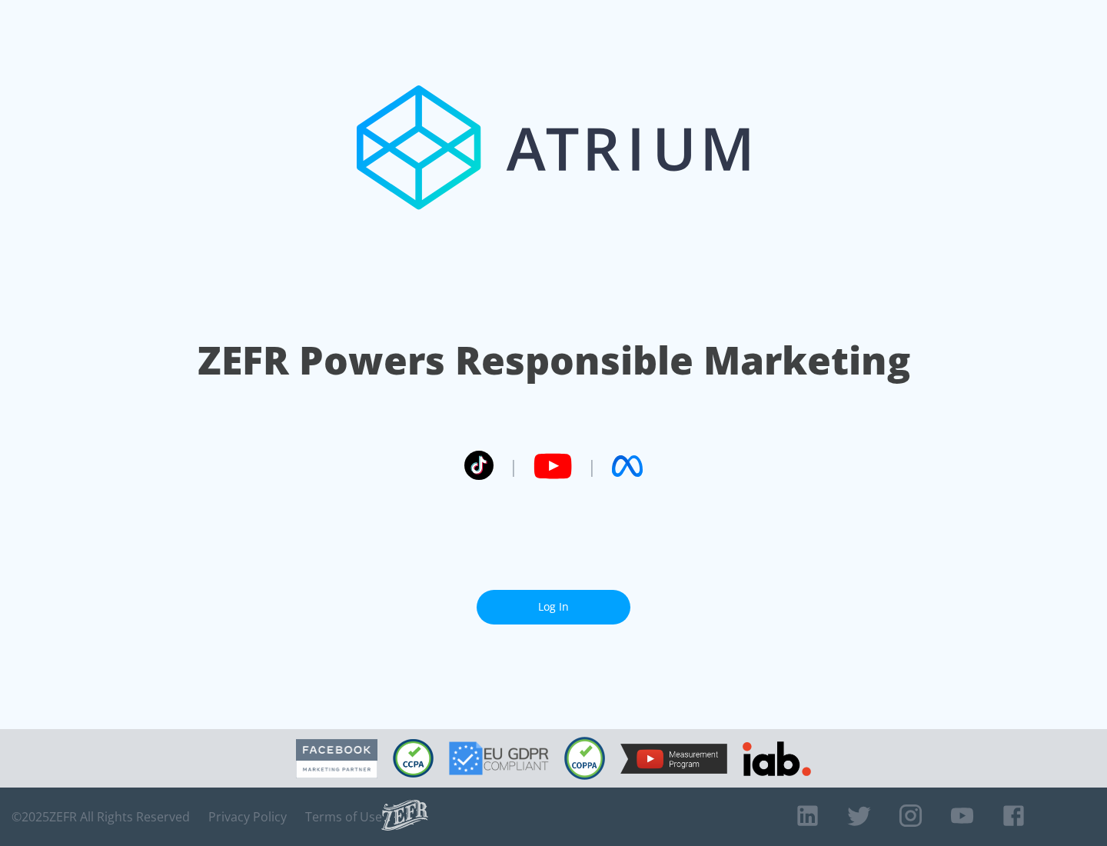 The height and width of the screenshot is (846, 1107). I want to click on img: Facebook Marketing Partner, so click(337, 758).